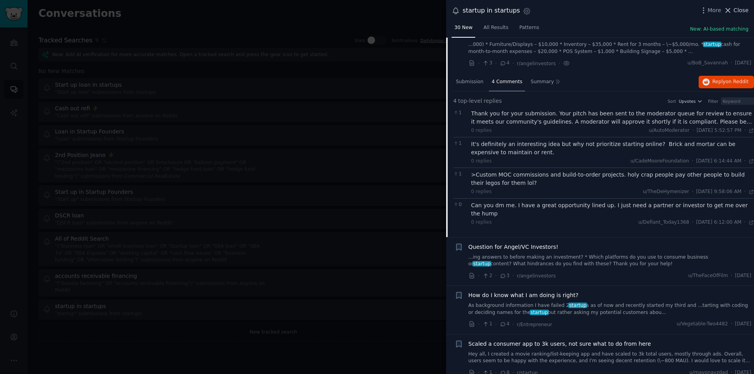 The height and width of the screenshot is (374, 754). Describe the element at coordinates (507, 82) in the screenshot. I see `span: 4 Comments` at that location.